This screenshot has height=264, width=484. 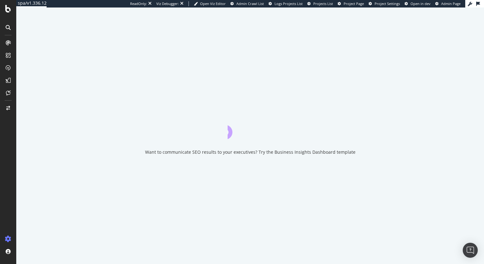 I want to click on a: Project Page, so click(x=351, y=4).